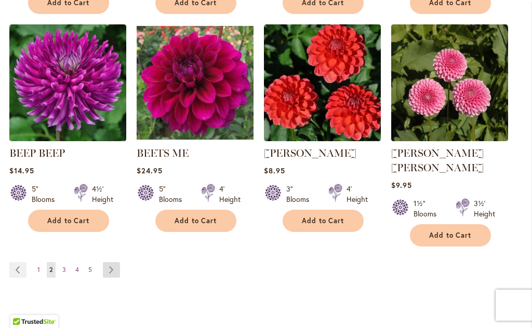 The width and height of the screenshot is (532, 328). I want to click on span: $9.95, so click(402, 185).